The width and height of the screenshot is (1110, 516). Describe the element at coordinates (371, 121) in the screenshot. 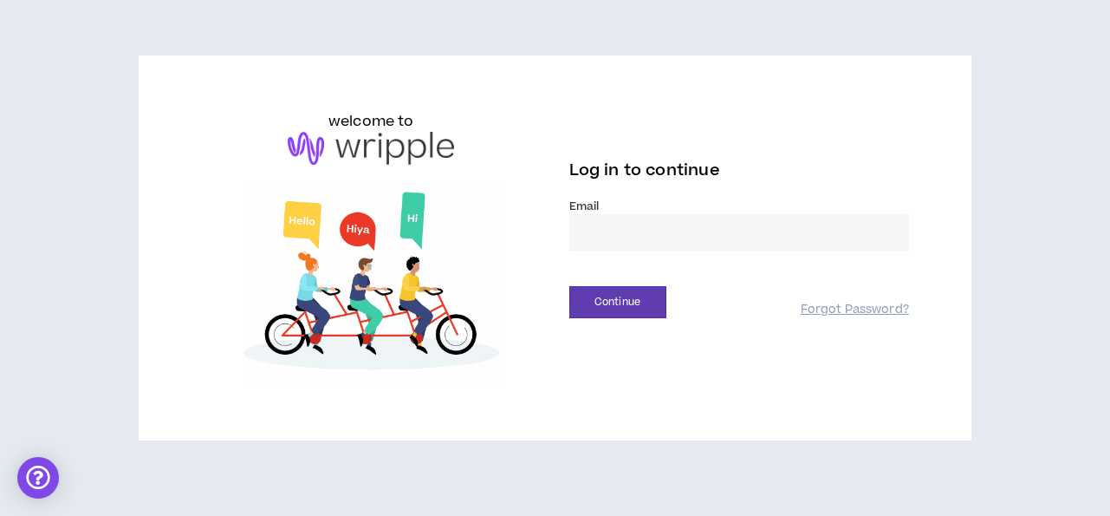

I see `h6: welcome to` at that location.